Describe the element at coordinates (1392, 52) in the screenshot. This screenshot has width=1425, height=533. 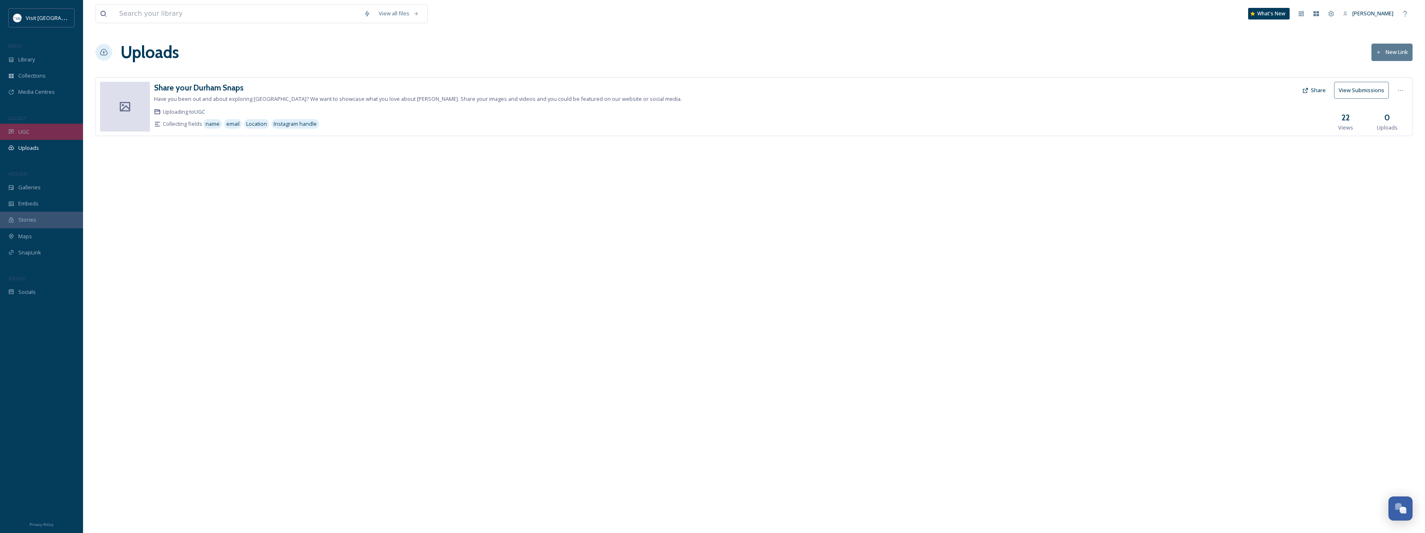
I see `button: New Link` at that location.